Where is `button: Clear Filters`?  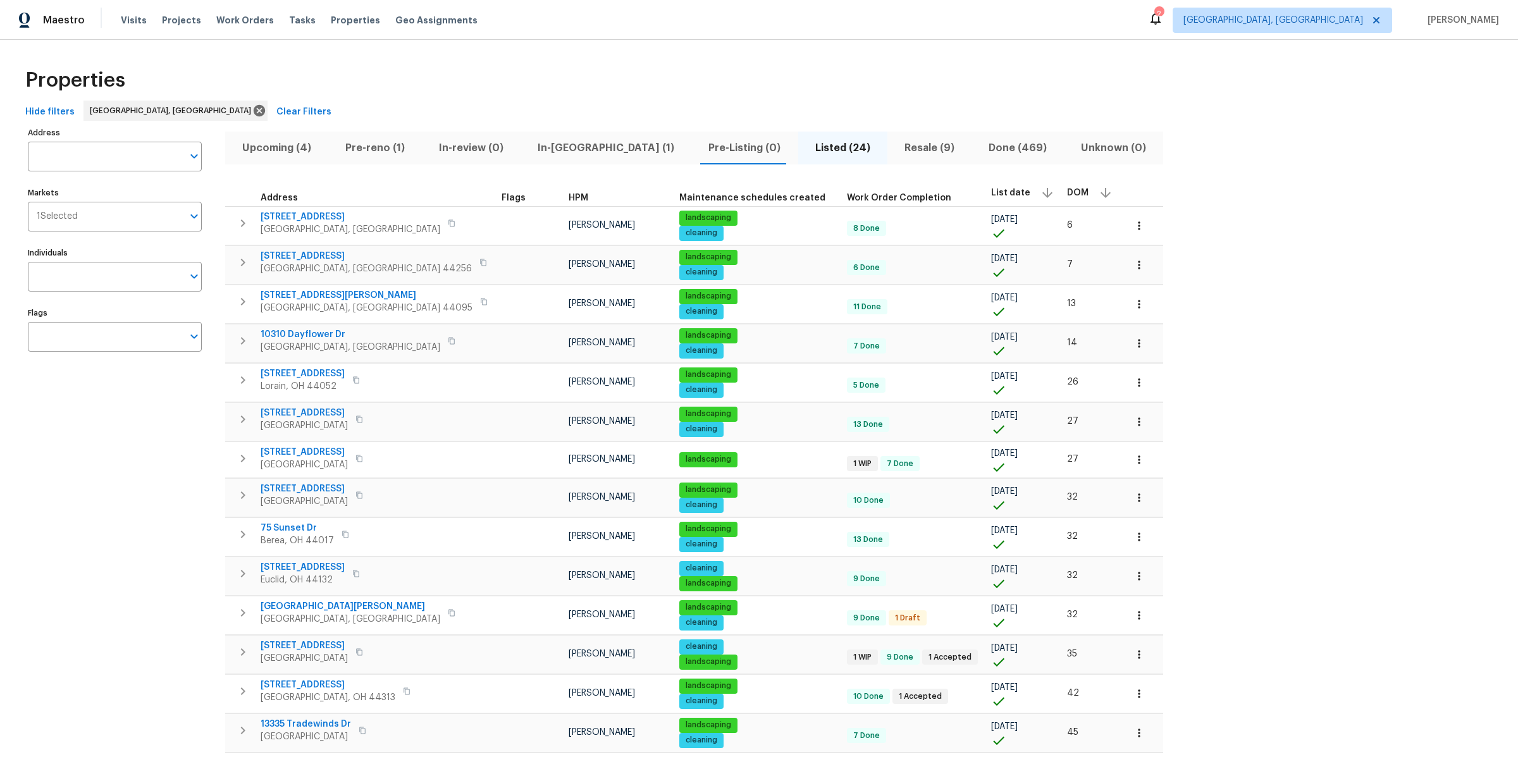 button: Clear Filters is located at coordinates (304, 112).